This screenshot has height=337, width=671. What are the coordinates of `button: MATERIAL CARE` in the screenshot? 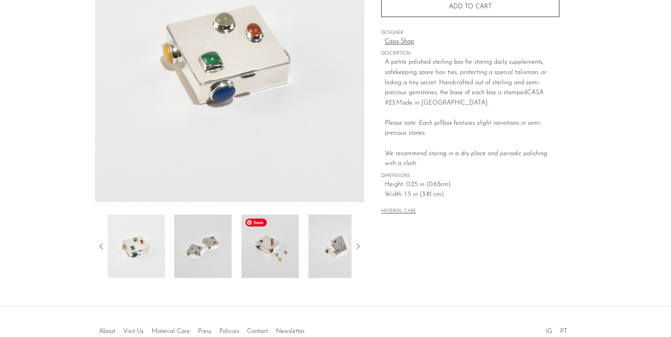 It's located at (399, 211).